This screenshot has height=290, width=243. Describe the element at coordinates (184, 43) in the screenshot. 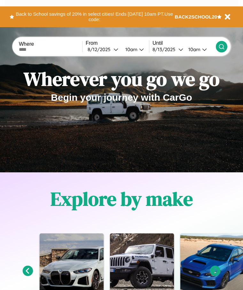

I see `label: Until` at that location.